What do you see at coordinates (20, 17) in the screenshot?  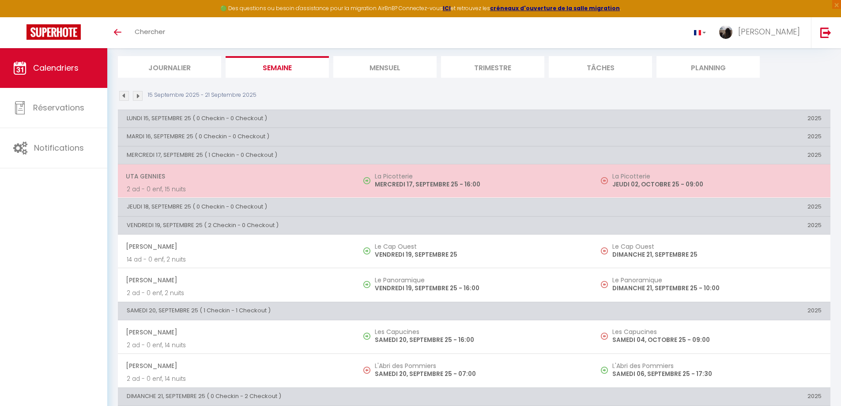 I see `button: Ouvrir le widget de chat LiveChat` at bounding box center [20, 17].